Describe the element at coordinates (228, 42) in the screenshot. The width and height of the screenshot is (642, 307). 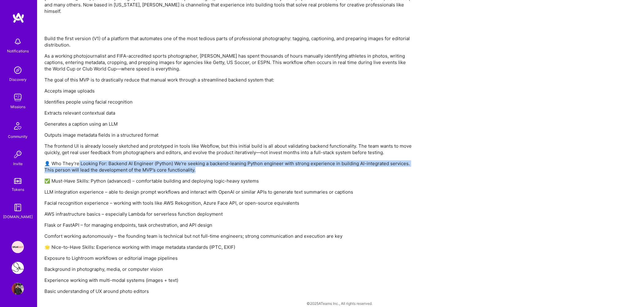
I see `p: Build the first version (V1) of a platform that automates one of the most tedious parts of profes...` at that location.